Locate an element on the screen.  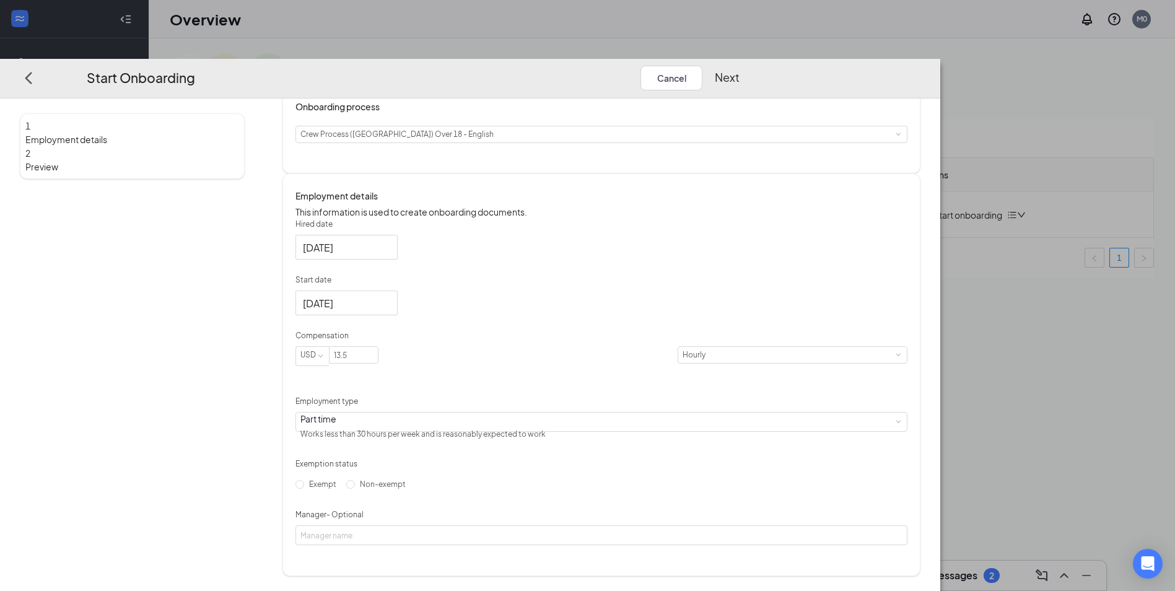
button: Next is located at coordinates (727, 78).